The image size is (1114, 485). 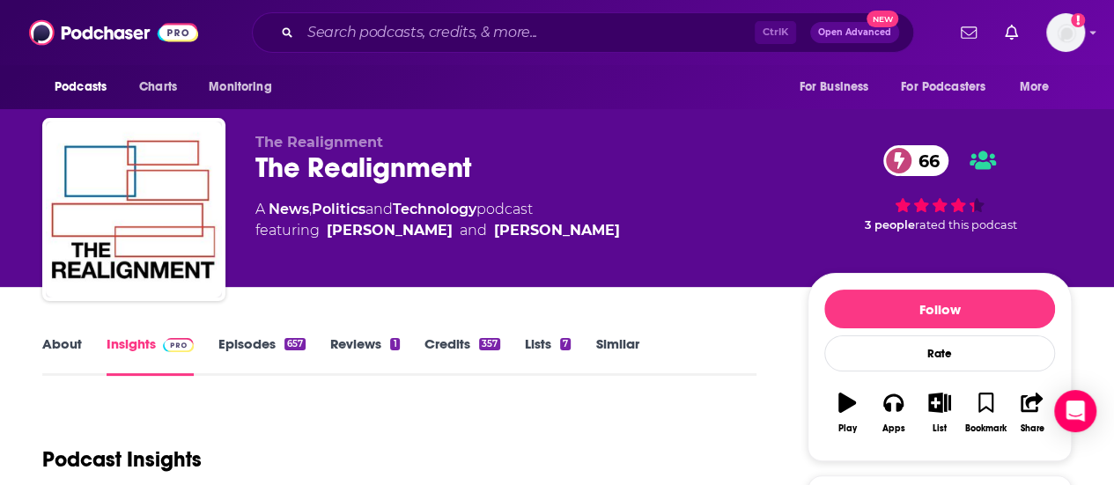 What do you see at coordinates (1035, 87) in the screenshot?
I see `span: More` at bounding box center [1035, 87].